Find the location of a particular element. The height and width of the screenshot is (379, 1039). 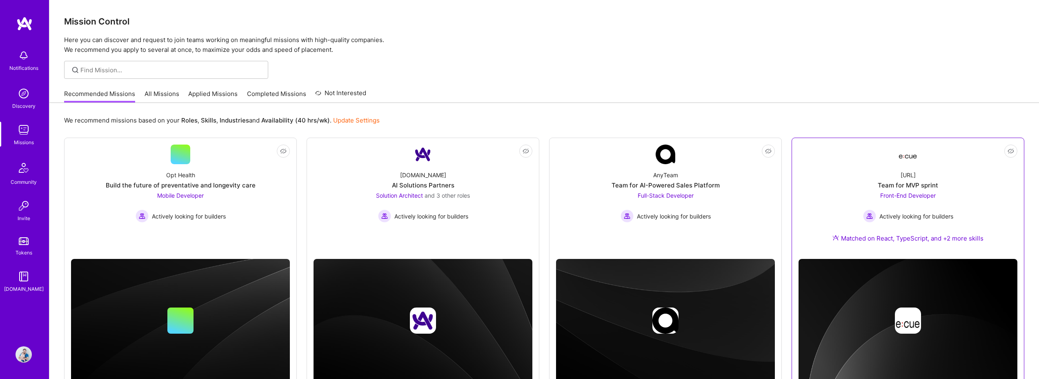

img: User Avatar is located at coordinates (24, 354).